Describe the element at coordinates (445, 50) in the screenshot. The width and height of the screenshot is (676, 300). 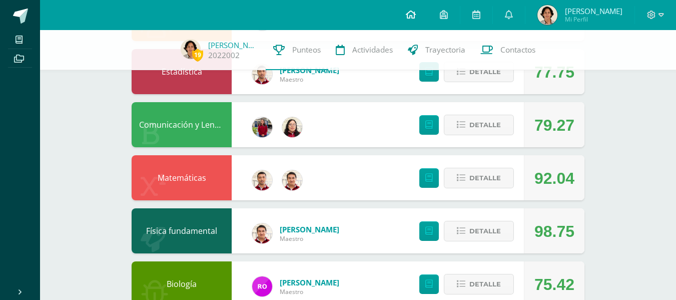
I see `span: Trayectoria` at that location.